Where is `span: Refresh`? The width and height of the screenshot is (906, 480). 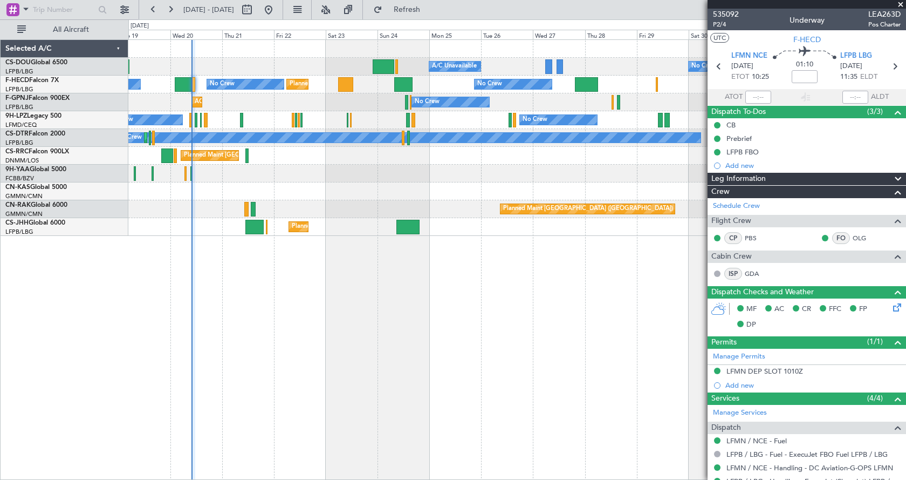
span: Refresh is located at coordinates (407, 10).